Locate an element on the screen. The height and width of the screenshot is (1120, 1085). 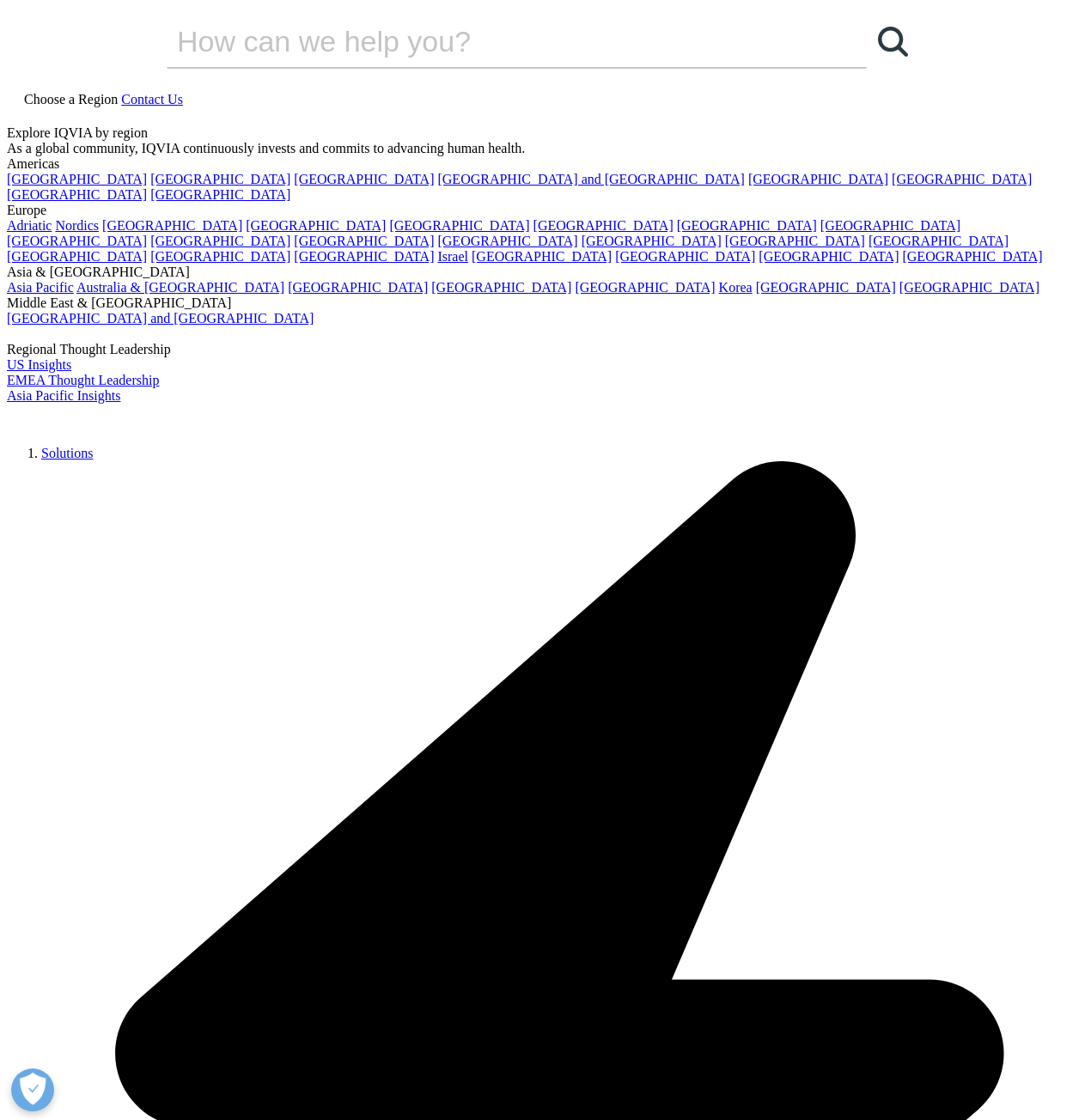
a: Adriatic is located at coordinates (29, 225).